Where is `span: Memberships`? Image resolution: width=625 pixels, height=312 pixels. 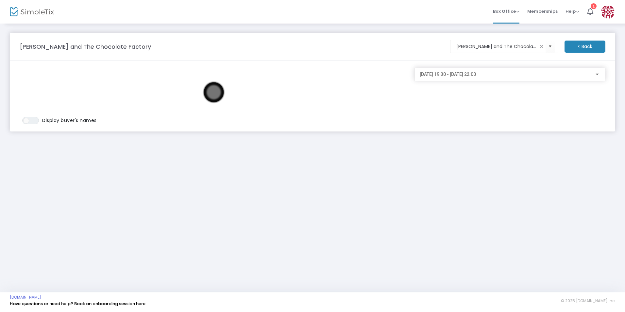
span: Memberships is located at coordinates (542, 11).